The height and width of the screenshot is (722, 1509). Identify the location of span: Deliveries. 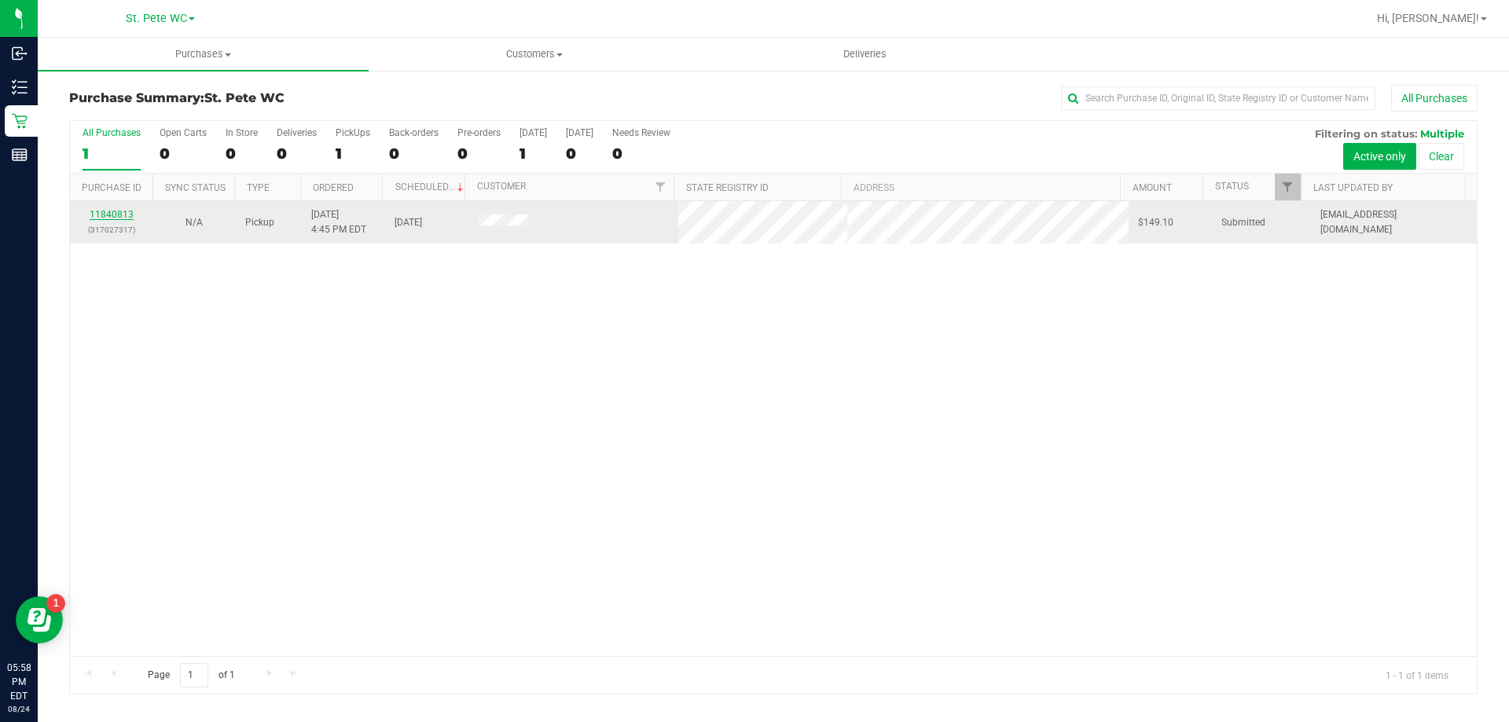
(865, 54).